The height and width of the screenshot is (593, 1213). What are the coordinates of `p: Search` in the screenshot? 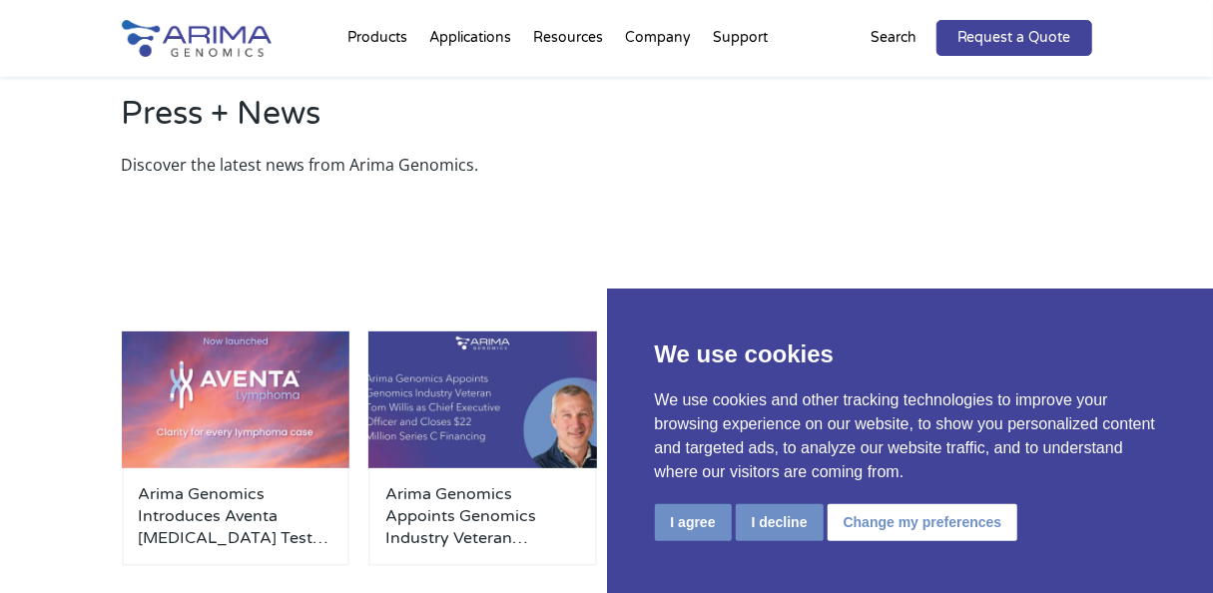 It's located at (894, 38).